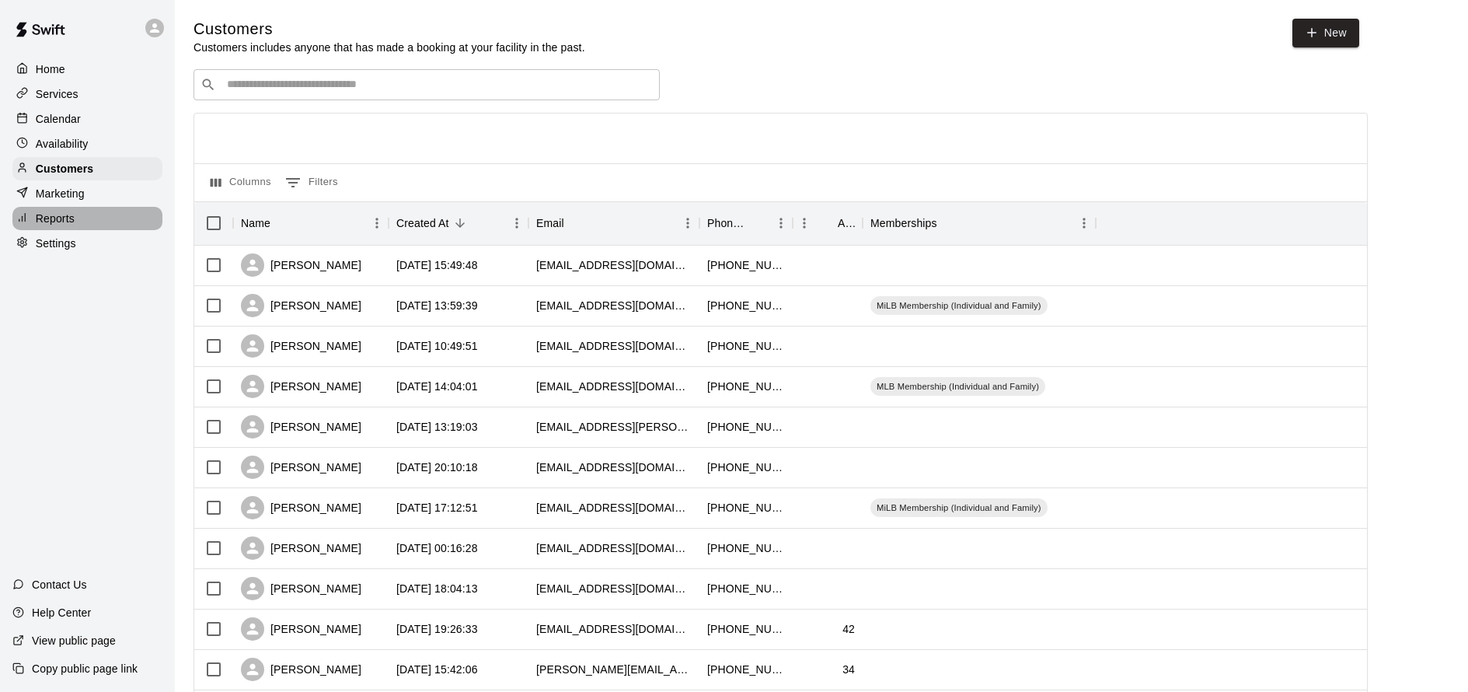  Describe the element at coordinates (437, 629) in the screenshot. I see `div: 2025-08-08 19:26:33` at that location.